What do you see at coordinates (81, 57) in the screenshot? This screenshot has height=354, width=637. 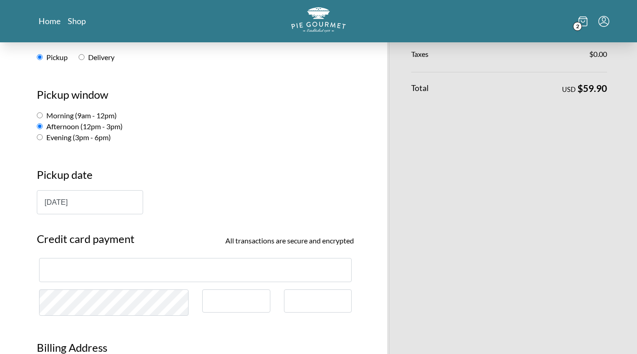 I see `input: Delivery` at bounding box center [81, 57].